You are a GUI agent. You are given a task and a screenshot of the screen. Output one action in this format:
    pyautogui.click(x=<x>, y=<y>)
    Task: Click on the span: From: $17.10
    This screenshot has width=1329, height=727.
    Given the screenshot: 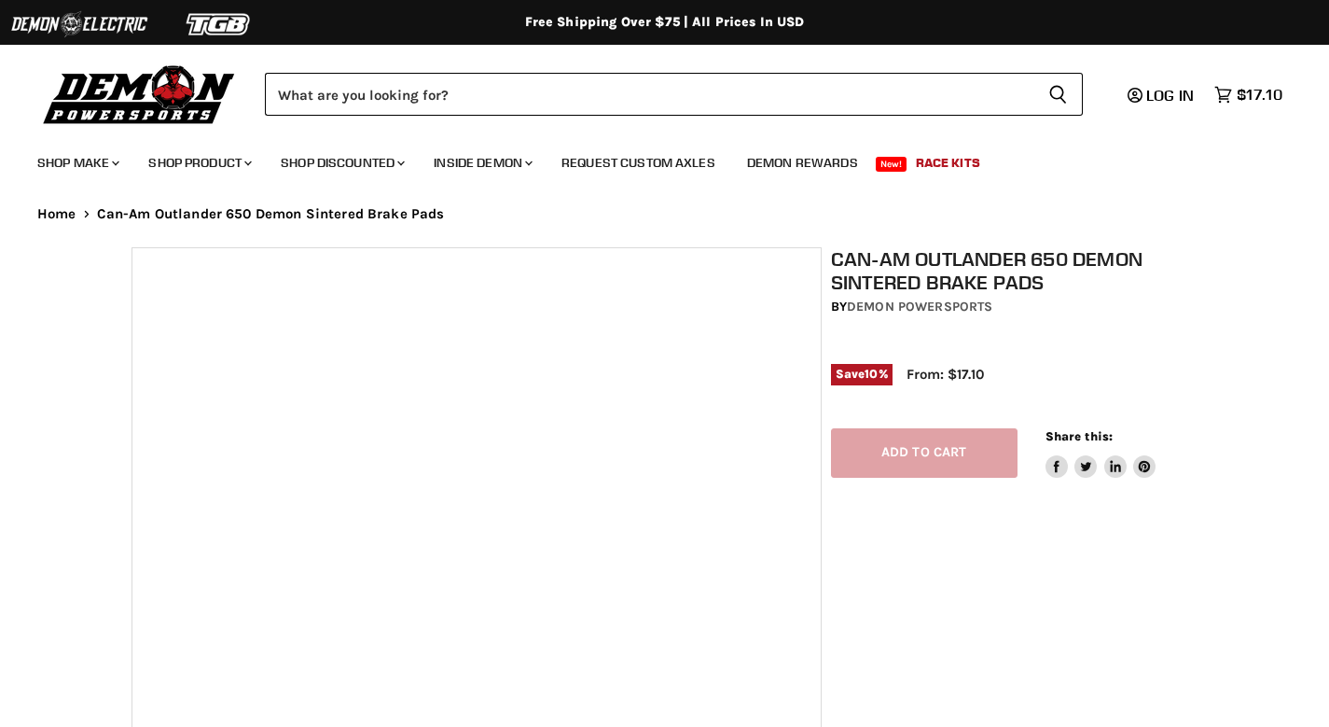 What is the action you would take?
    pyautogui.click(x=945, y=374)
    